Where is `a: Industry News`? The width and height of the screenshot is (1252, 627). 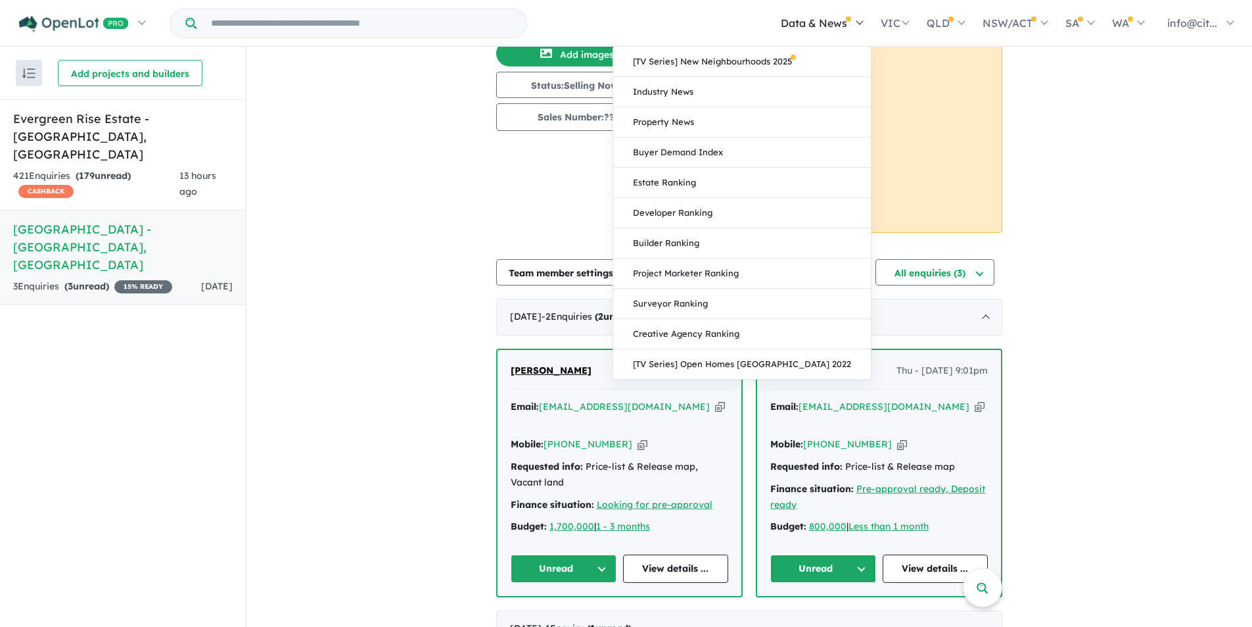 a: Industry News is located at coordinates (742, 92).